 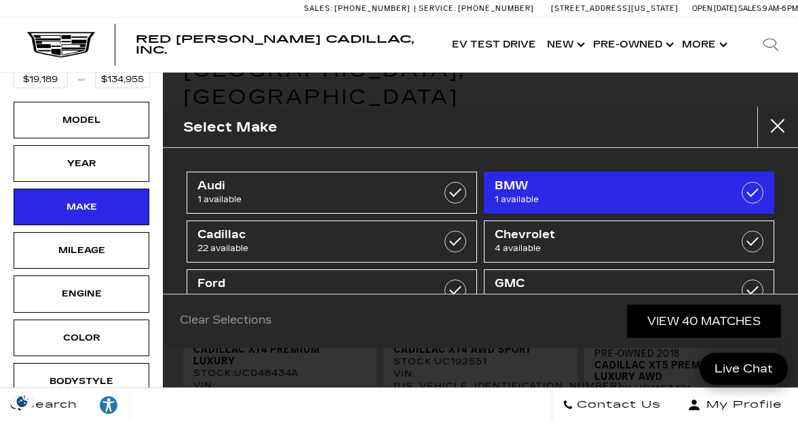 What do you see at coordinates (609, 284) in the screenshot?
I see `span: GMC` at bounding box center [609, 284].